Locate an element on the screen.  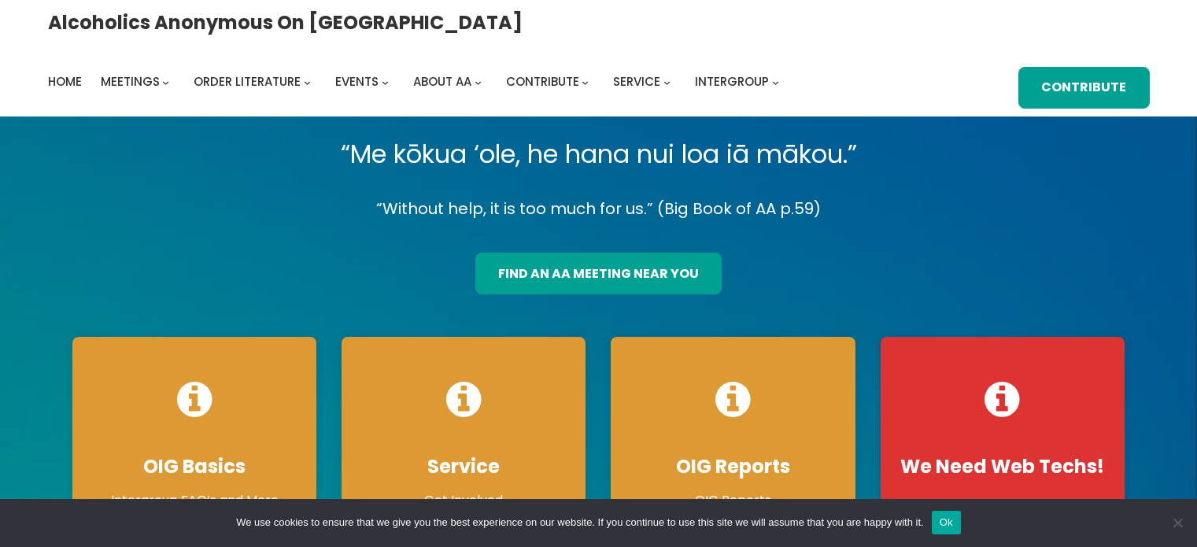
span: Meetings is located at coordinates (130, 81).